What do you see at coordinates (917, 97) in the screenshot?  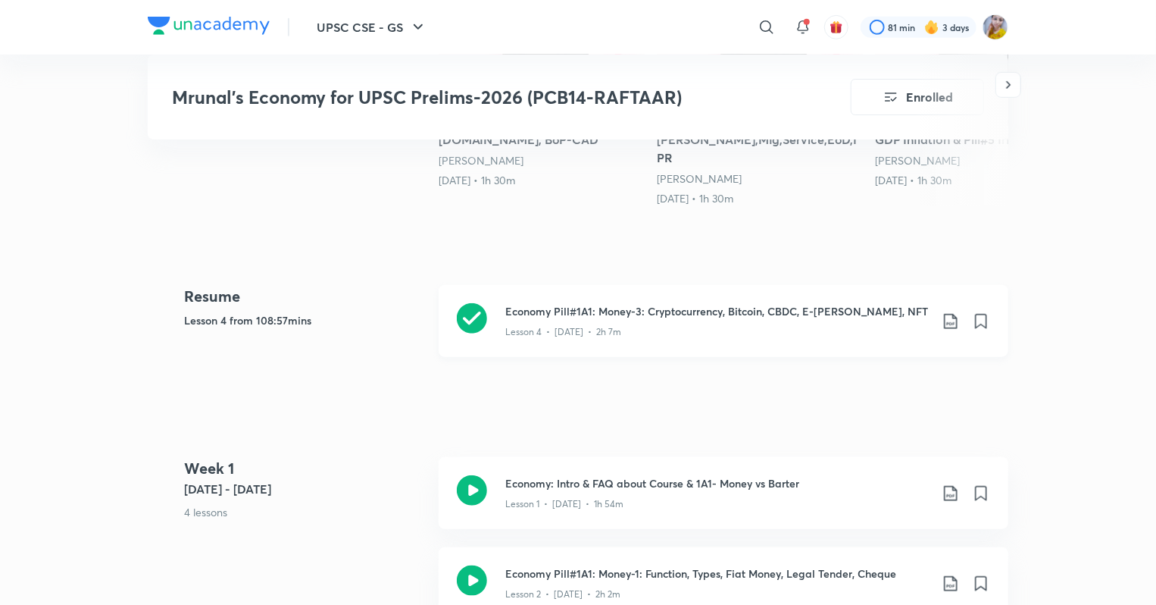 I see `button: Enrolled` at bounding box center [917, 97].